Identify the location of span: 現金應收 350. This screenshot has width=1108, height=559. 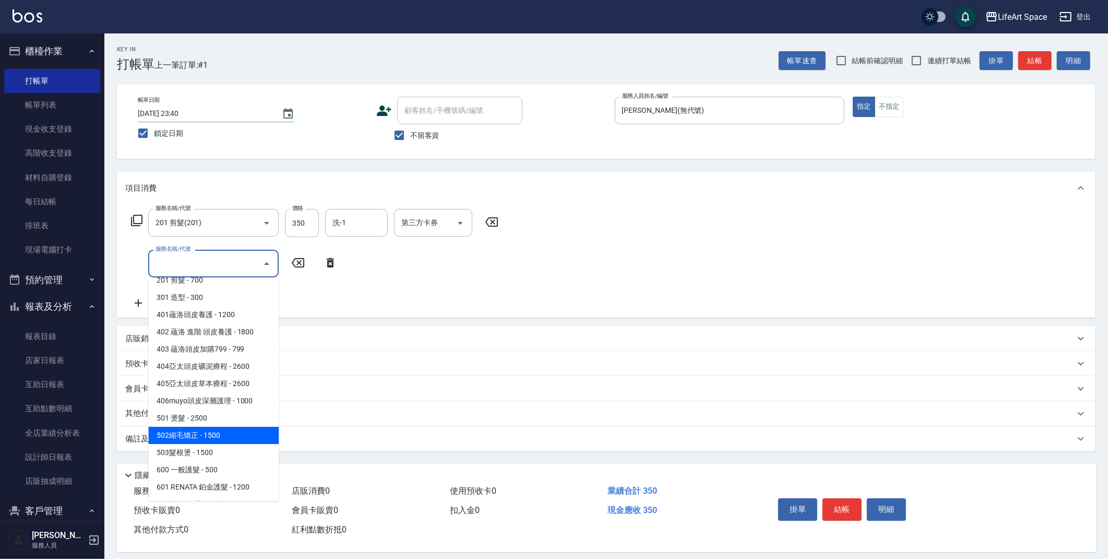
(632, 510).